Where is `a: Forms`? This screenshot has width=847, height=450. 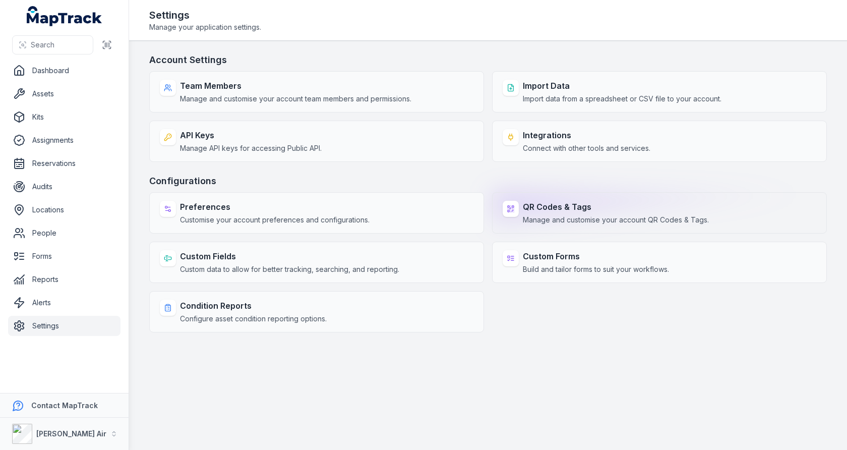 a: Forms is located at coordinates (64, 256).